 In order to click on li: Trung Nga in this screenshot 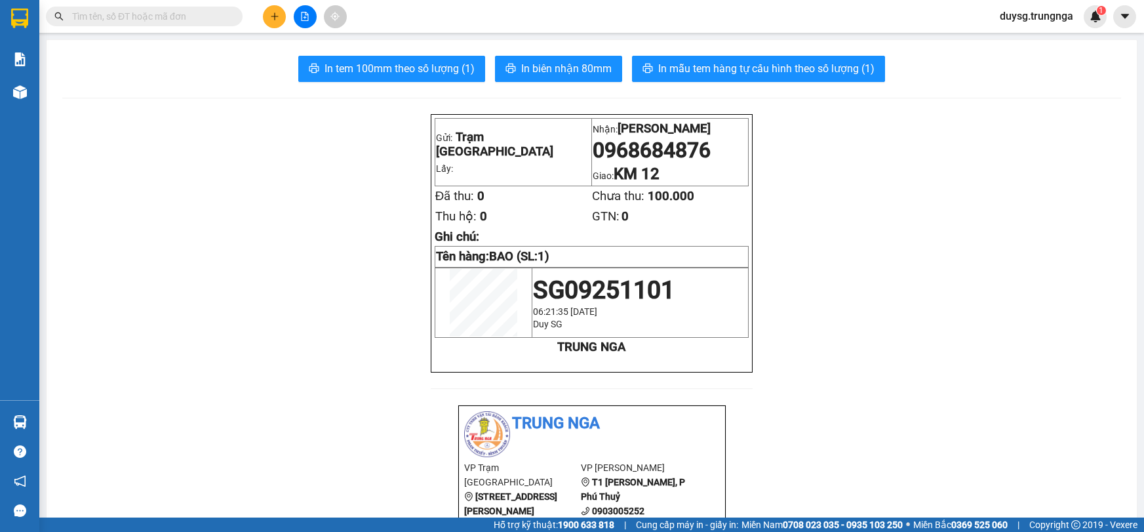, I will do `click(592, 424)`.